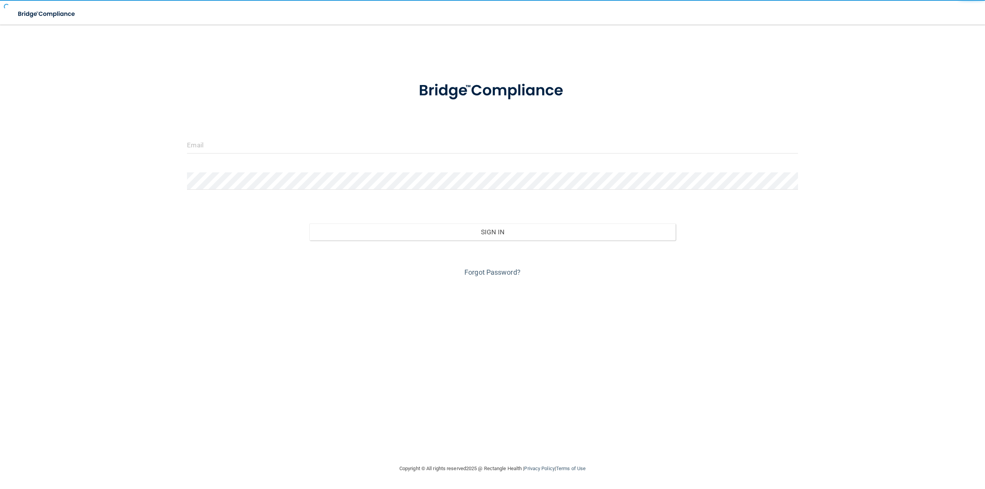 Image resolution: width=985 pixels, height=489 pixels. What do you see at coordinates (492, 468) in the screenshot?
I see `div: Copyright © All rights reserved 2025 @ Rectangle Health | |` at bounding box center [492, 468].